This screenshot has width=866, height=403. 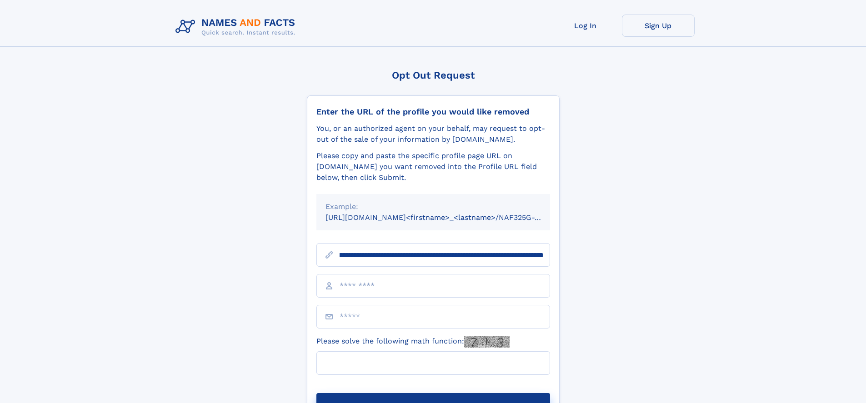 I want to click on a: Log In, so click(x=586, y=25).